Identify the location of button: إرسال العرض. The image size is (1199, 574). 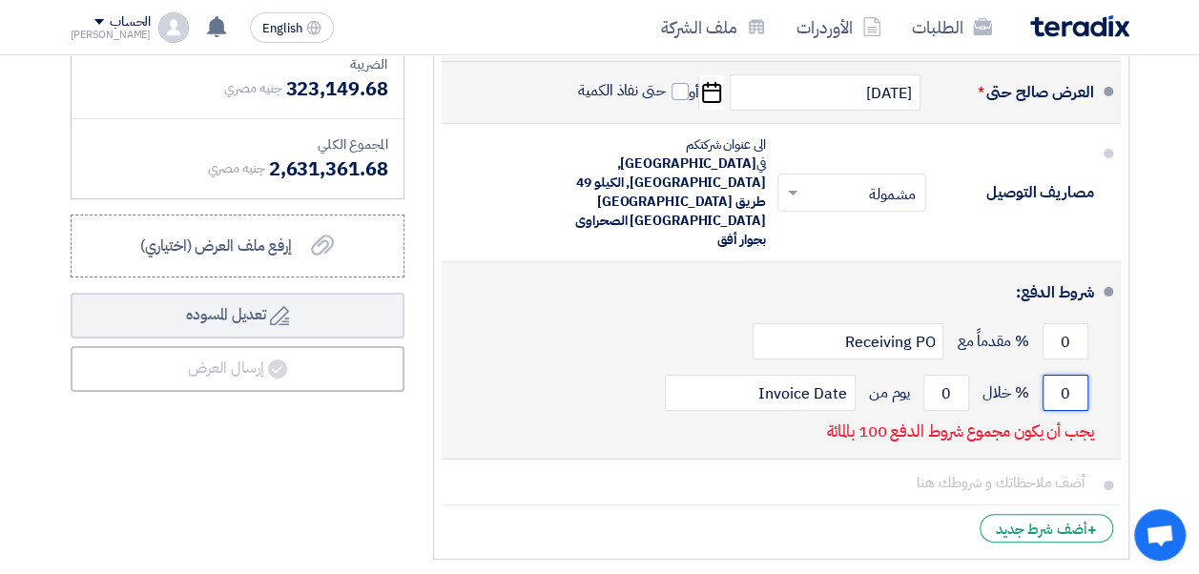
(238, 369).